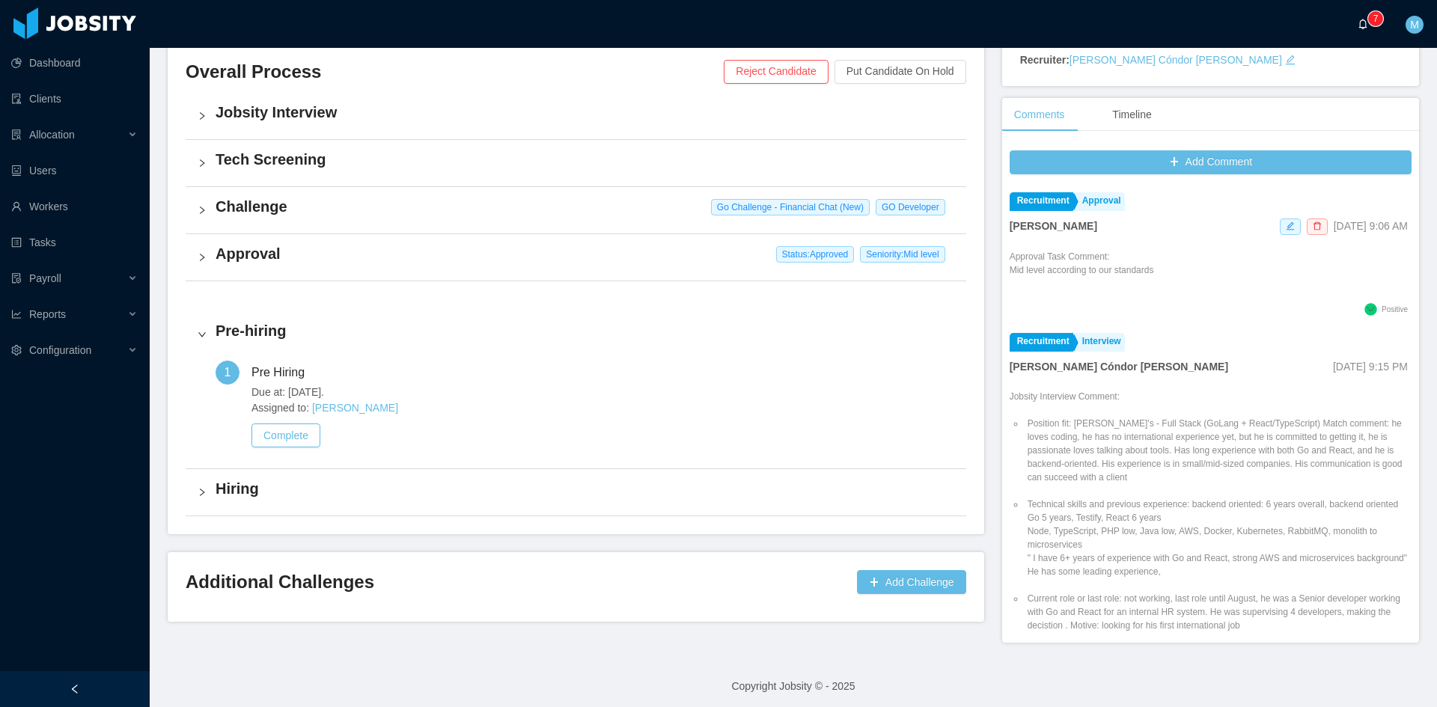  What do you see at coordinates (776, 72) in the screenshot?
I see `button: Reject Candidate` at bounding box center [776, 72].